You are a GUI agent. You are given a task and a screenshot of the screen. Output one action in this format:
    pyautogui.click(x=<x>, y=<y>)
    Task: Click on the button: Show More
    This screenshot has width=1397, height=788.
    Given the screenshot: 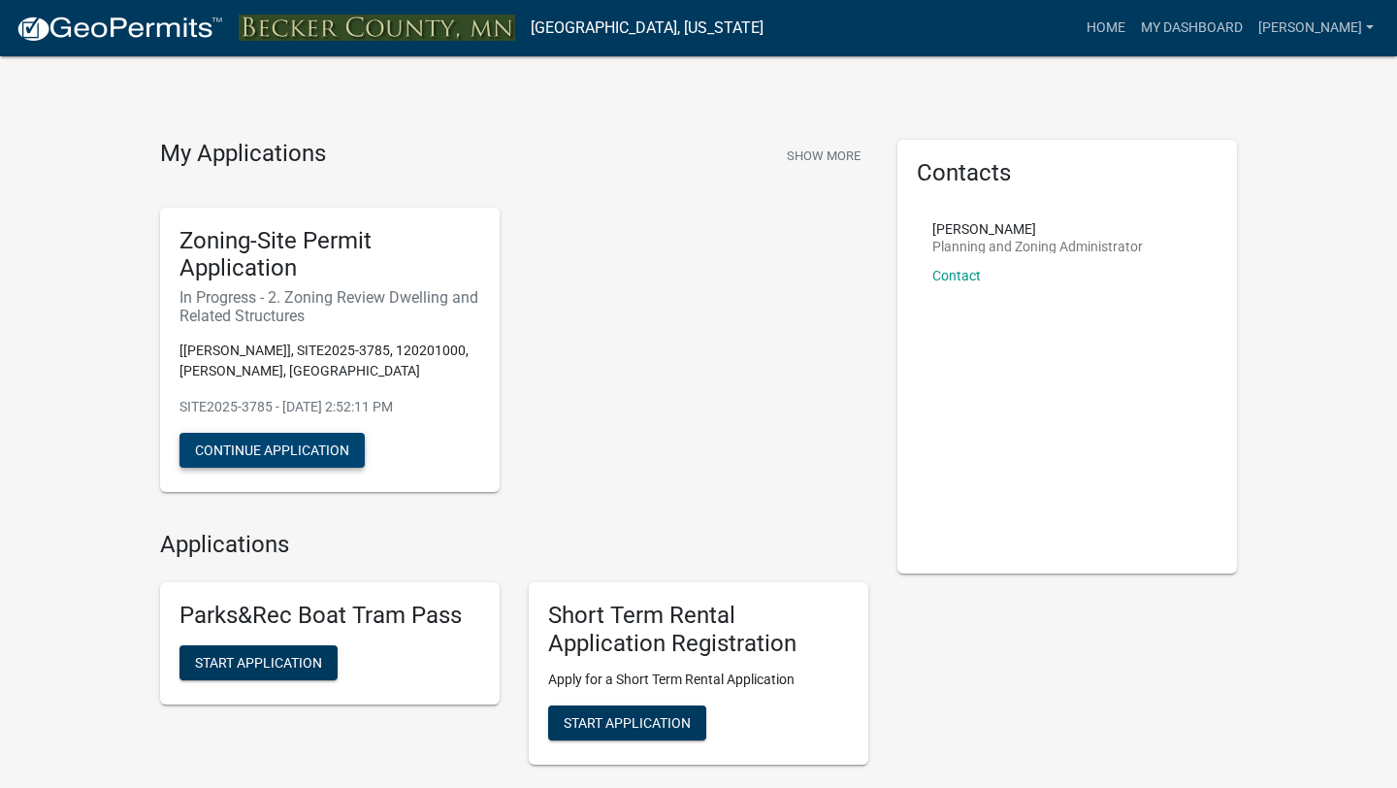 What is the action you would take?
    pyautogui.click(x=824, y=155)
    